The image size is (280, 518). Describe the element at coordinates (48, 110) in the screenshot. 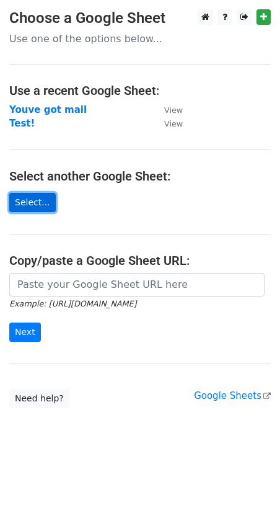

I see `a: Youve got mail` at that location.